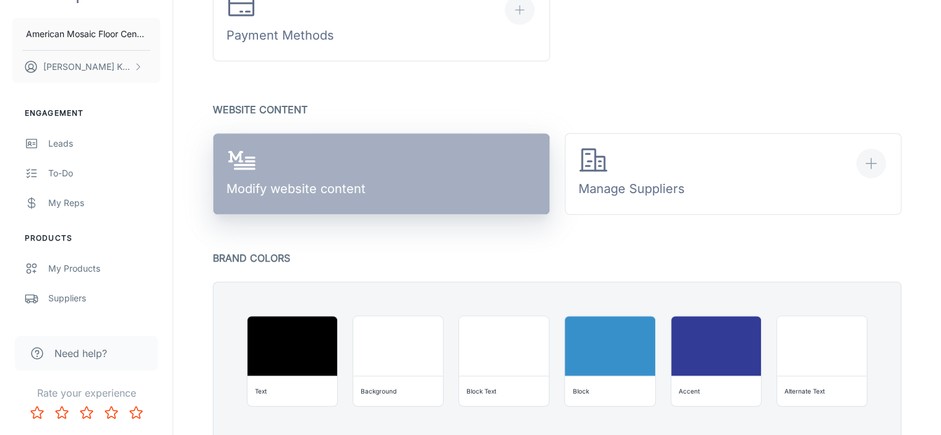 The height and width of the screenshot is (435, 941). What do you see at coordinates (104, 298) in the screenshot?
I see `div: Suppliers` at bounding box center [104, 298].